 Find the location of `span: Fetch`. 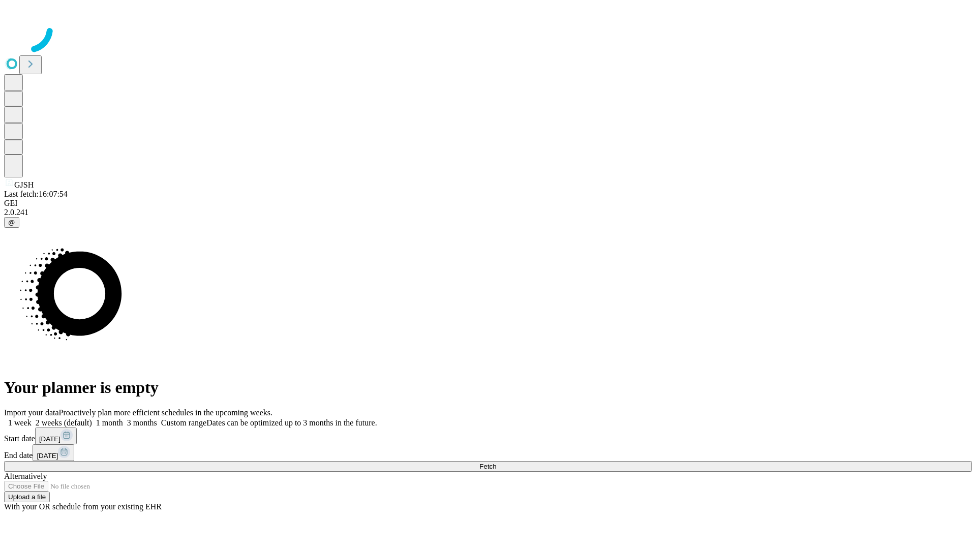

span: Fetch is located at coordinates (488, 466).